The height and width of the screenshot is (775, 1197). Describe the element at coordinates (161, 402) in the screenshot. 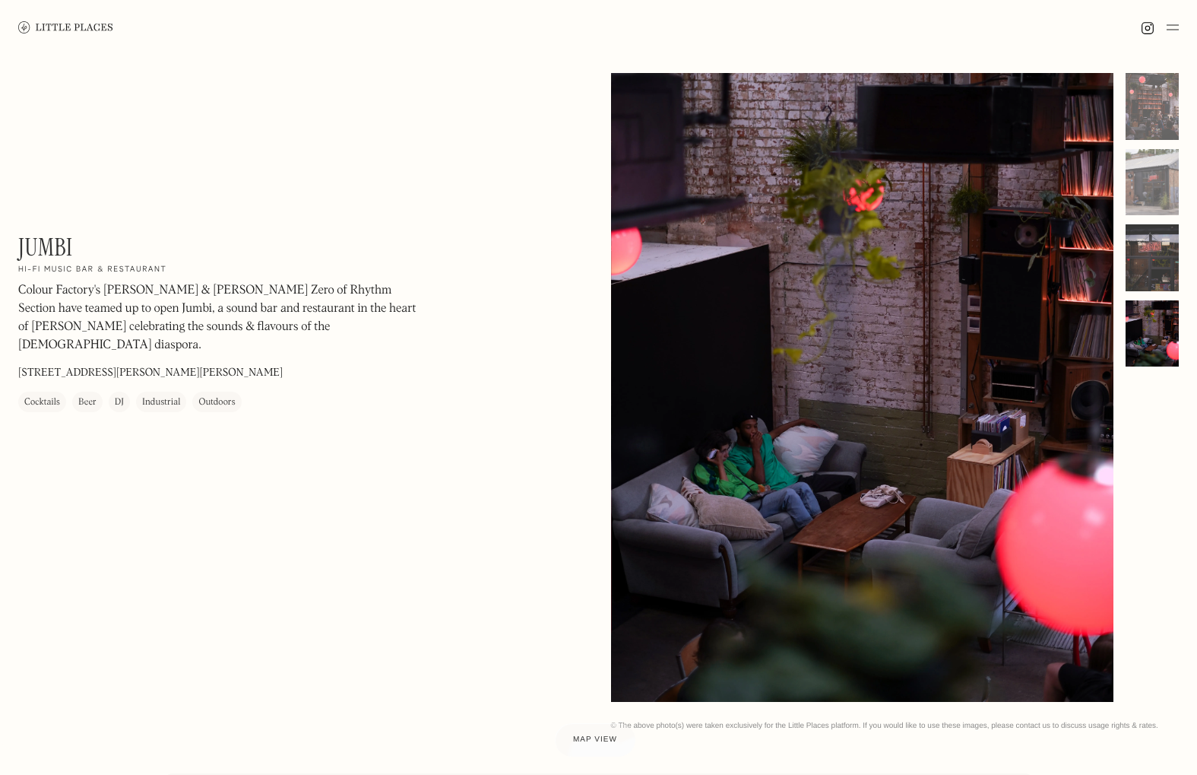

I see `div: Industrial` at that location.